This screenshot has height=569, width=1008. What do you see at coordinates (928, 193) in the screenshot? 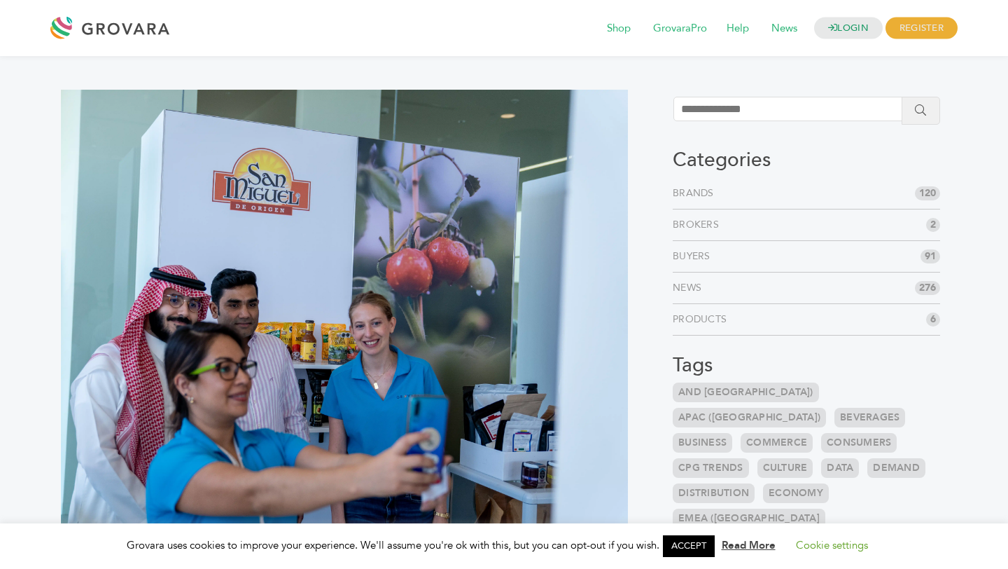
I see `span: 120` at bounding box center [928, 193].